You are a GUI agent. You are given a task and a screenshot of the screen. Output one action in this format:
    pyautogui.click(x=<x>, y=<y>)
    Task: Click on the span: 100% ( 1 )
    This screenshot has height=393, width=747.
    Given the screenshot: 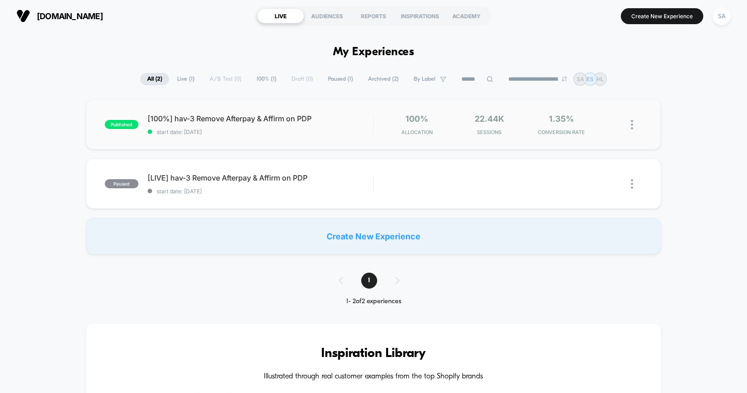 What is the action you would take?
    pyautogui.click(x=266, y=79)
    